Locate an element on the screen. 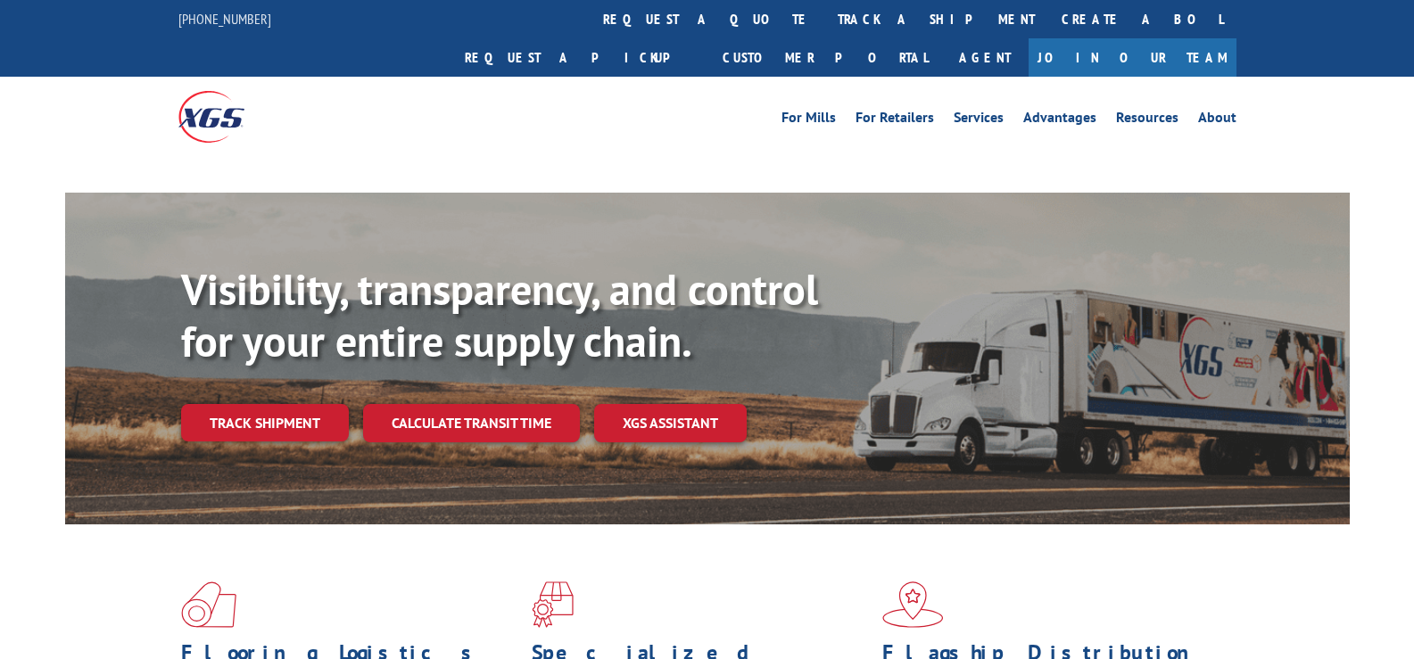 This screenshot has height=659, width=1414. b: Visibility, transparency, and control for your entire supply chain. is located at coordinates (499, 315).